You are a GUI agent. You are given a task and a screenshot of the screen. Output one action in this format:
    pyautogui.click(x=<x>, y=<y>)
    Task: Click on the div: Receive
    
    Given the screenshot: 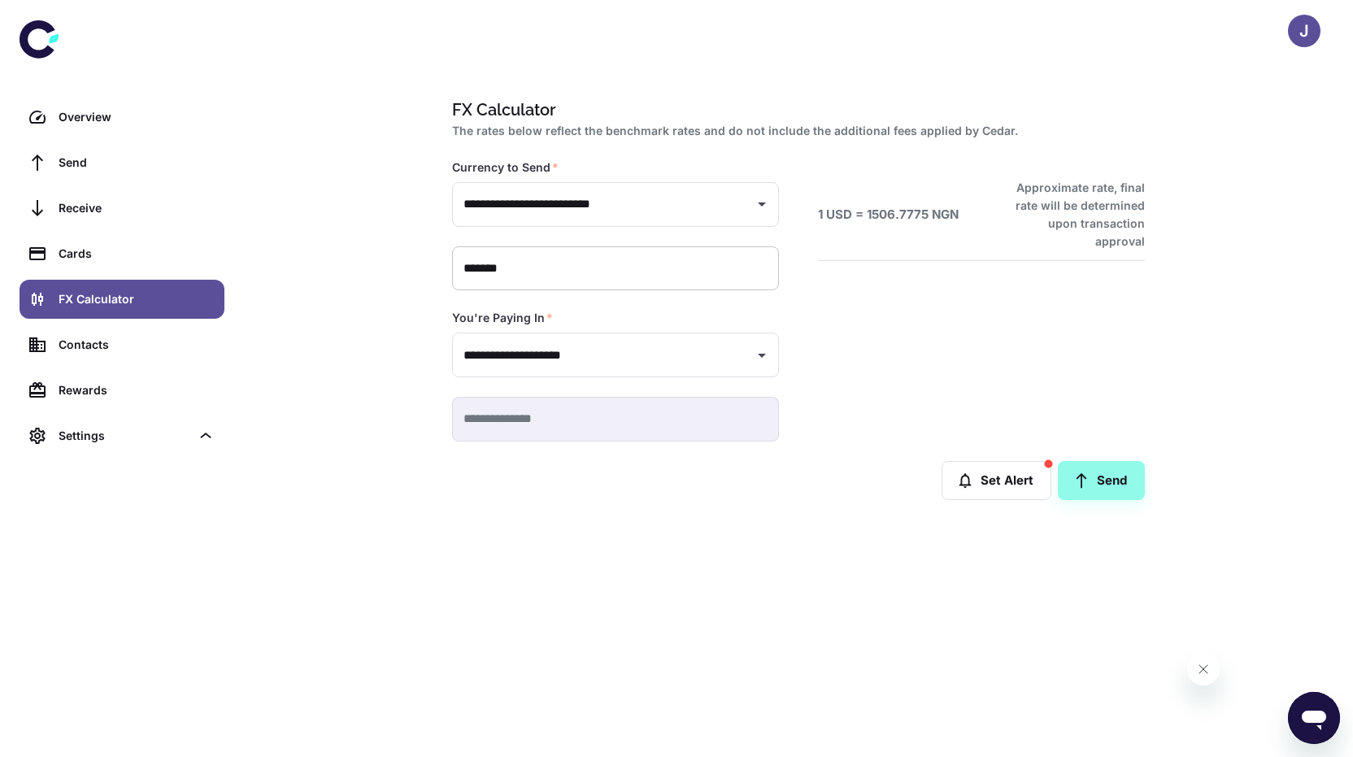 What is the action you would take?
    pyautogui.click(x=137, y=208)
    